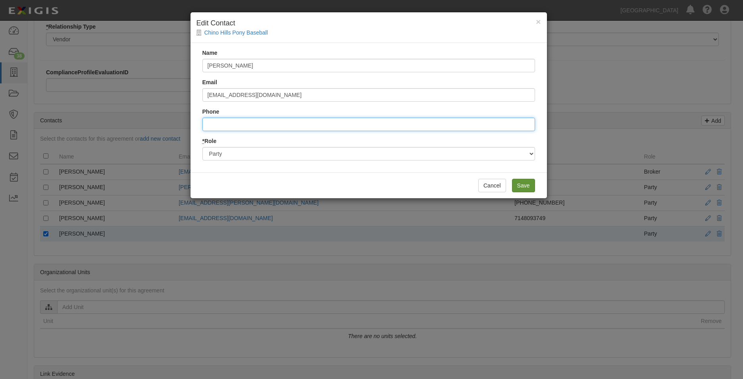 This screenshot has width=743, height=379. What do you see at coordinates (369, 23) in the screenshot?
I see `h4: Edit Contact` at bounding box center [369, 23].